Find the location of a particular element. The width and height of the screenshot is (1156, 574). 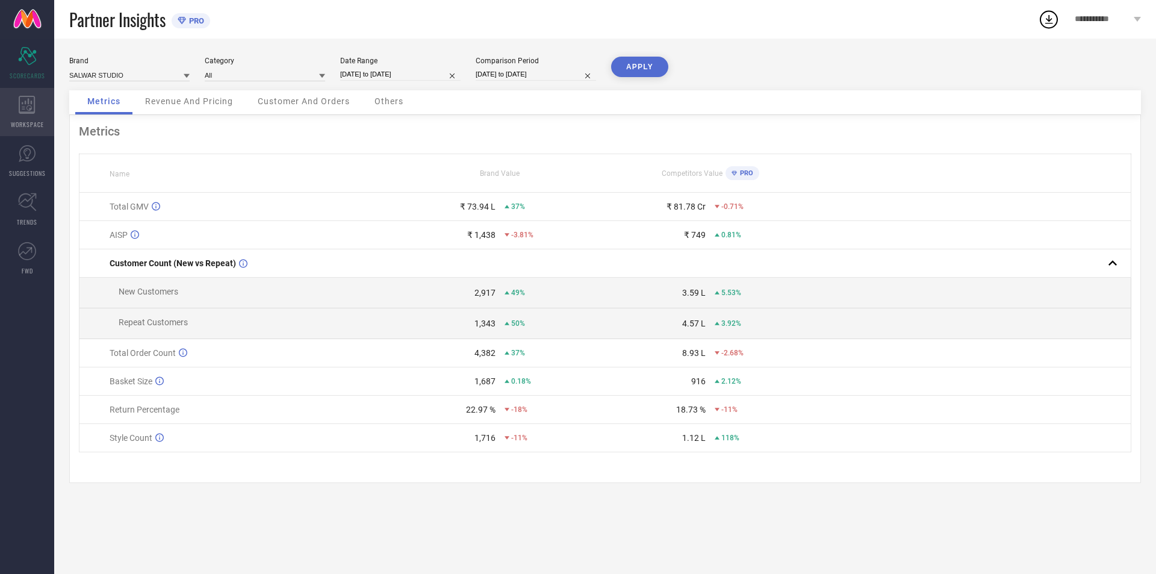

span: TRENDS is located at coordinates (27, 221).